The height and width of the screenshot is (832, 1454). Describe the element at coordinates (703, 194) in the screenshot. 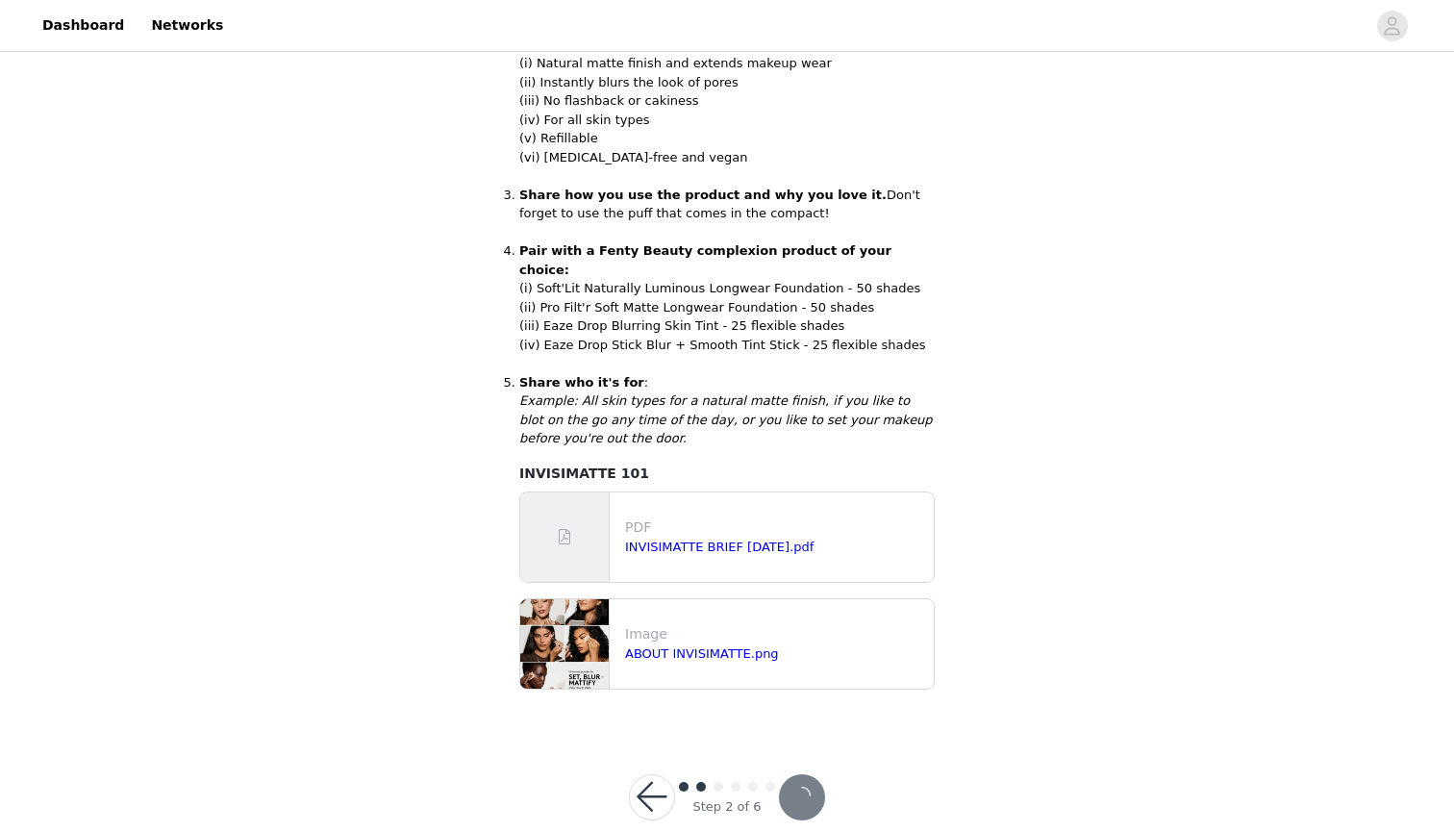

I see `strong: Share how you use the product and why you love it.` at that location.